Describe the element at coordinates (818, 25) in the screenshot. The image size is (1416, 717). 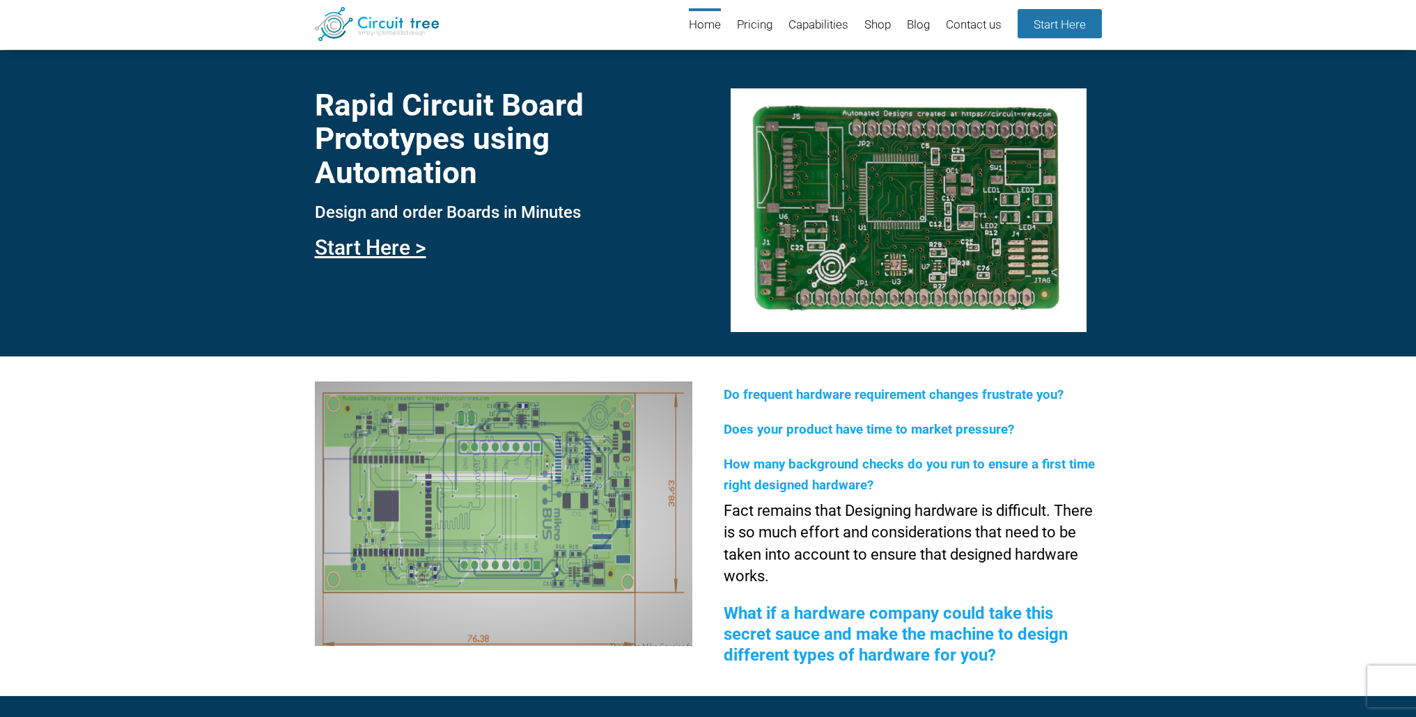
I see `a: Capabilities` at that location.